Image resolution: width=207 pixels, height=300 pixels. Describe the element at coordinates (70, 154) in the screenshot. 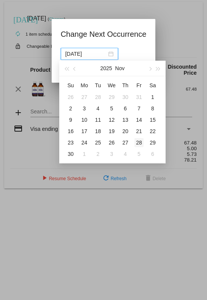

I see `td: 11/30/2025` at that location.